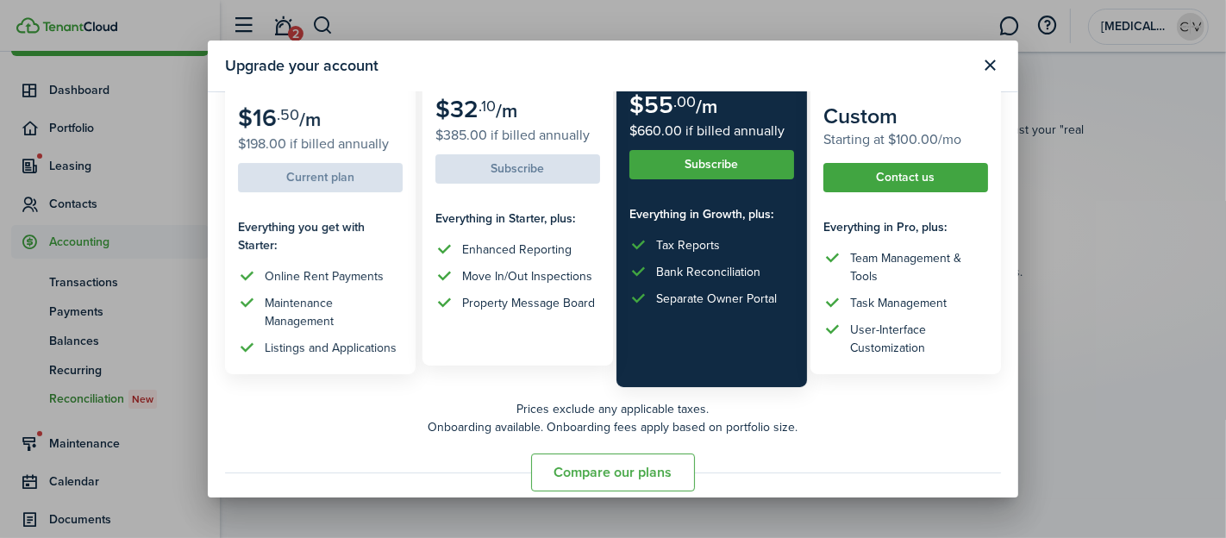 The width and height of the screenshot is (1226, 538). Describe the element at coordinates (688, 245) in the screenshot. I see `div: Tax Reports` at that location.